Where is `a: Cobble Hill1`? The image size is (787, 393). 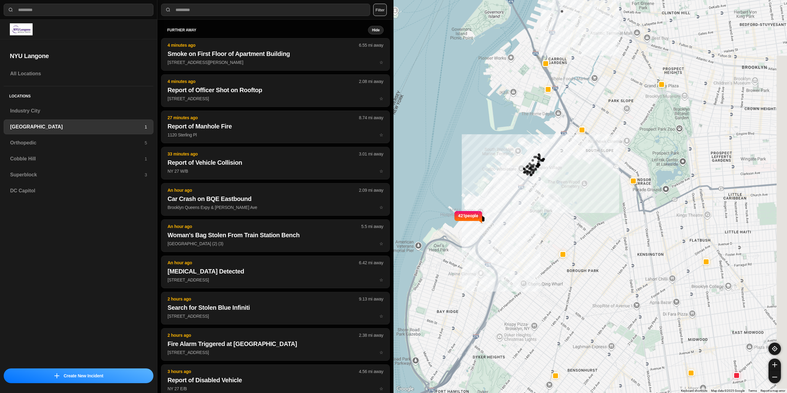
a: Cobble Hill1 is located at coordinates (78, 159).